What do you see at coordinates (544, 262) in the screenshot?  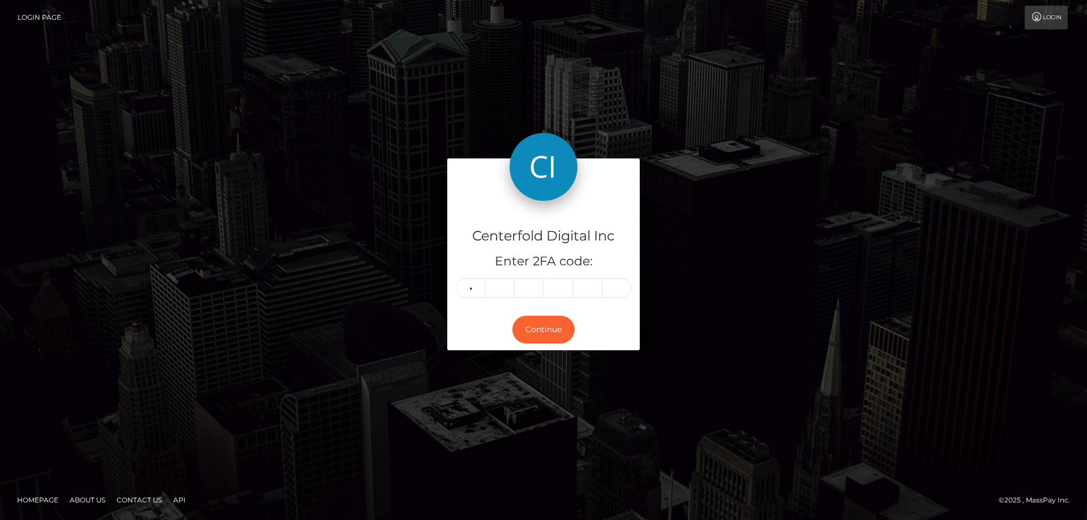 I see `h5: Enter 2FA code:` at bounding box center [544, 262].